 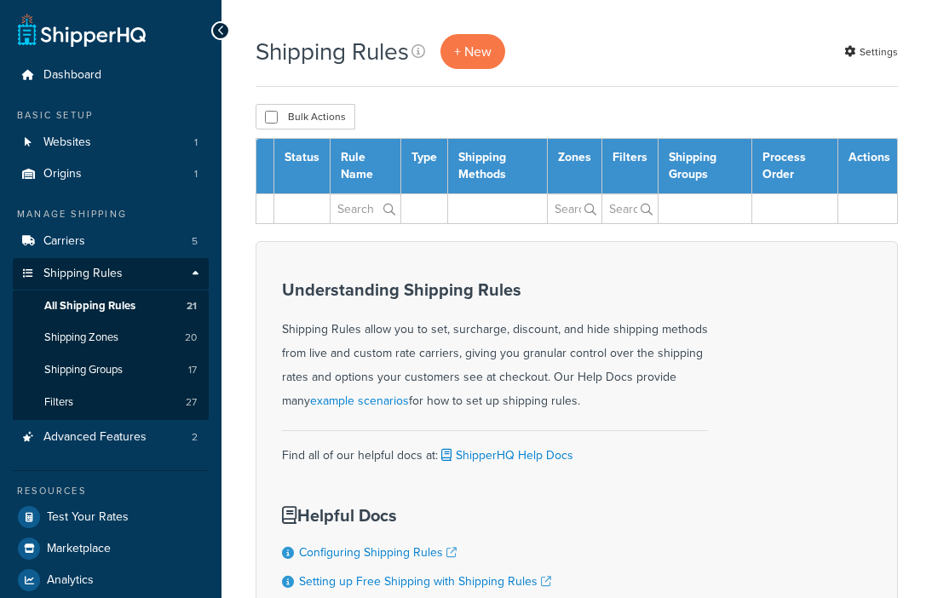 What do you see at coordinates (191, 337) in the screenshot?
I see `span: 20` at bounding box center [191, 337].